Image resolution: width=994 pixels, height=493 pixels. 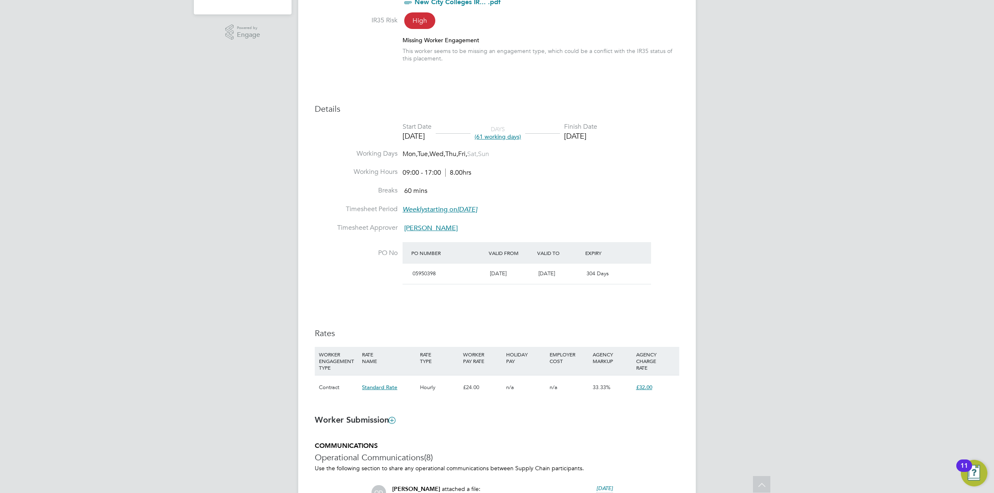 I want to click on label: PO No, so click(x=356, y=253).